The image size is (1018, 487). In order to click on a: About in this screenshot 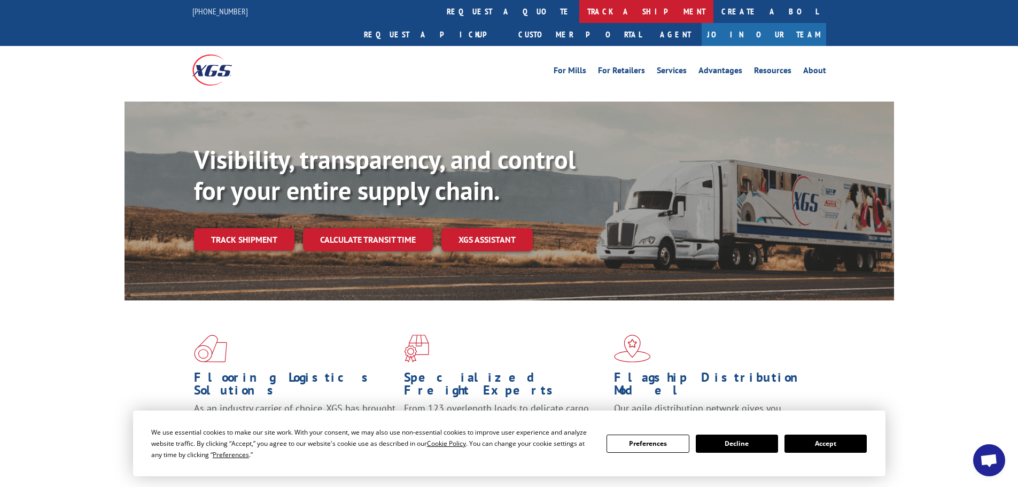, I will do `click(814, 72)`.